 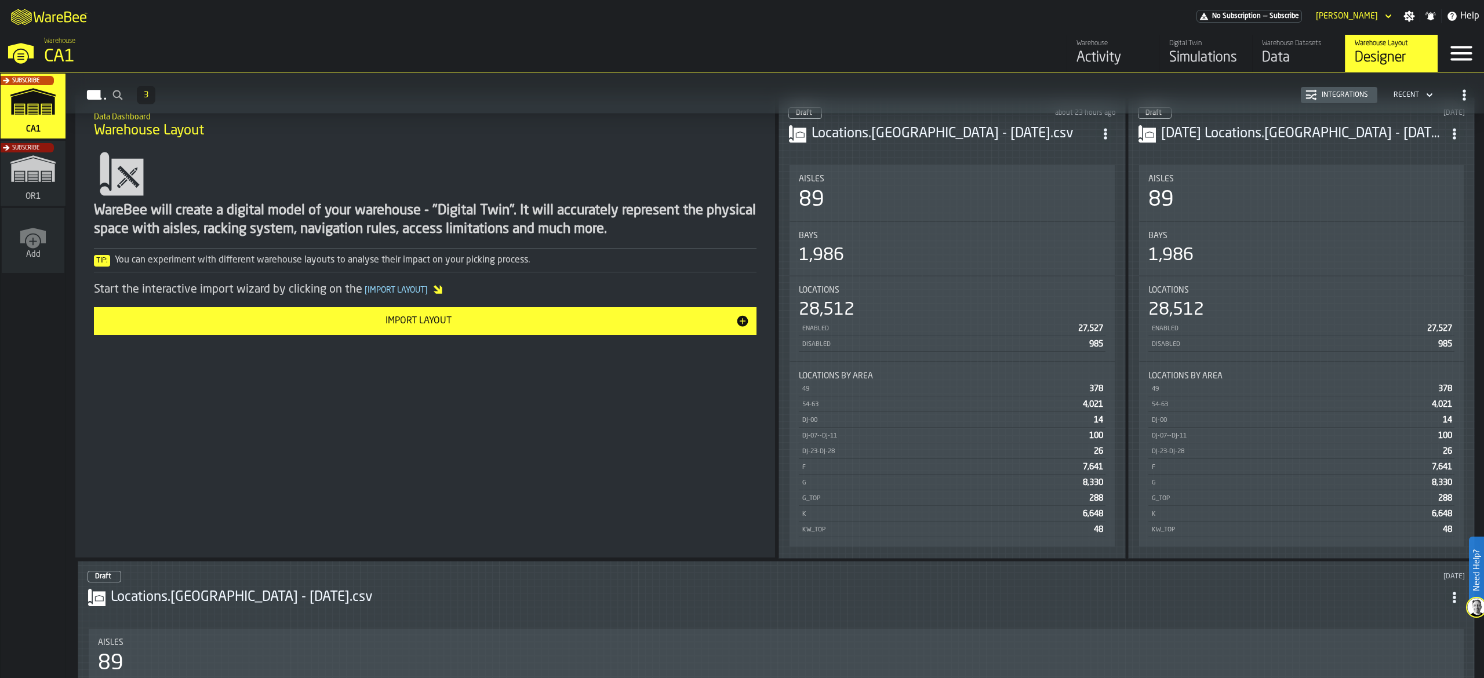 What do you see at coordinates (1301, 328) in the screenshot?
I see `div: StatList-item-Enabled` at bounding box center [1301, 328].